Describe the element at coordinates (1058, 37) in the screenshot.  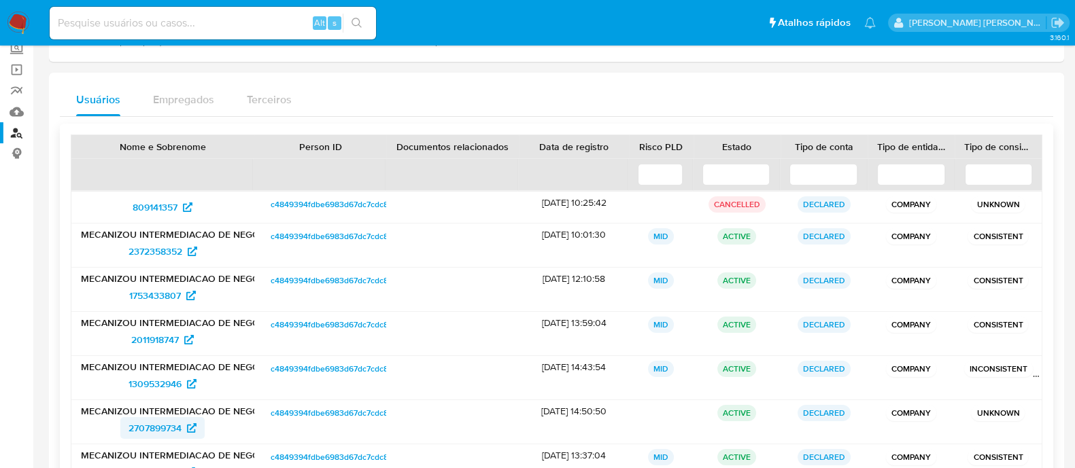
I see `span: 3.160.1` at that location.